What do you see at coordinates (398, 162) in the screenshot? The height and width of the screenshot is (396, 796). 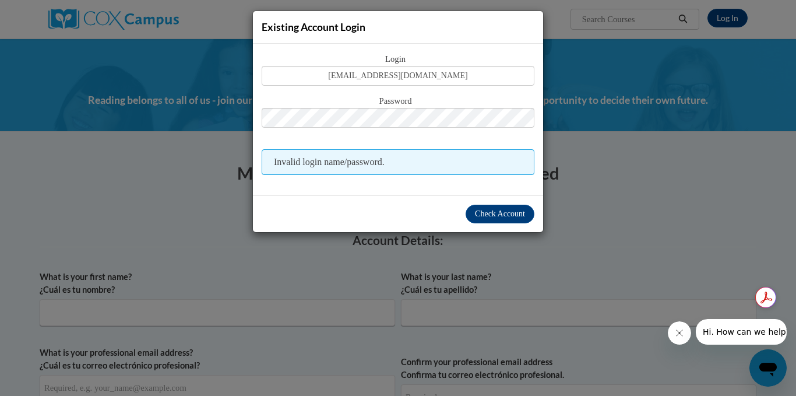 I see `span: Invalid login name/password.` at bounding box center [398, 162].